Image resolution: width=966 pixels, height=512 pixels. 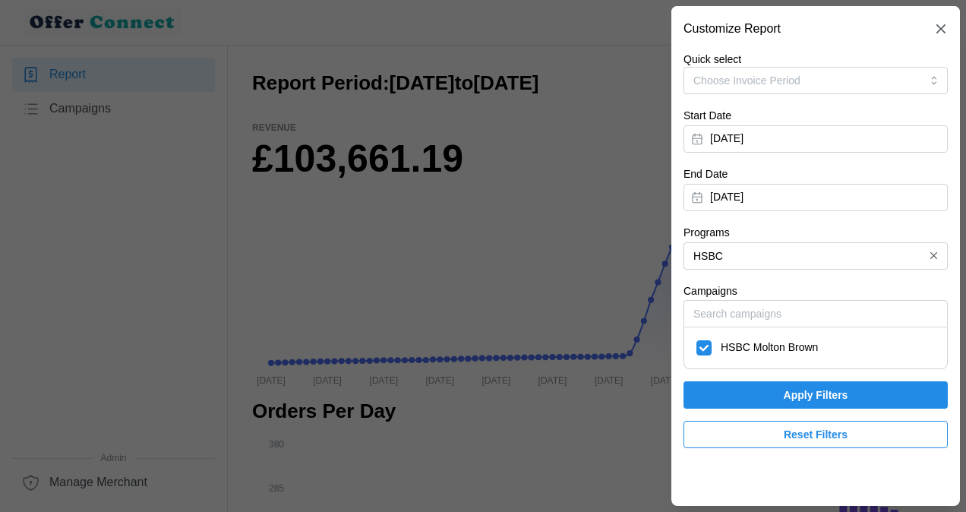 What do you see at coordinates (732, 29) in the screenshot?
I see `h2: Customize Report` at bounding box center [732, 29].